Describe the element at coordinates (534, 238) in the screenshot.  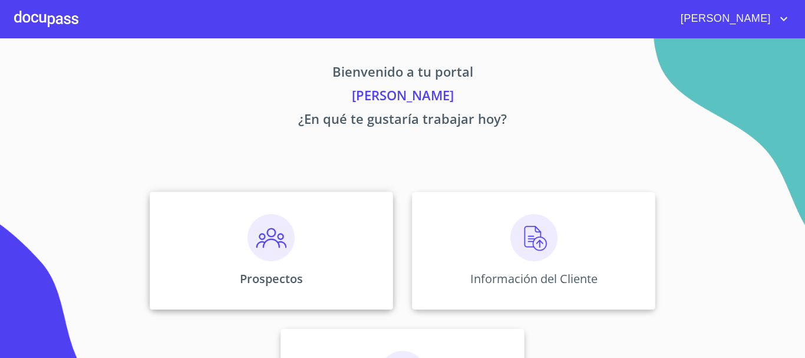
I see `img: carga.png` at that location.